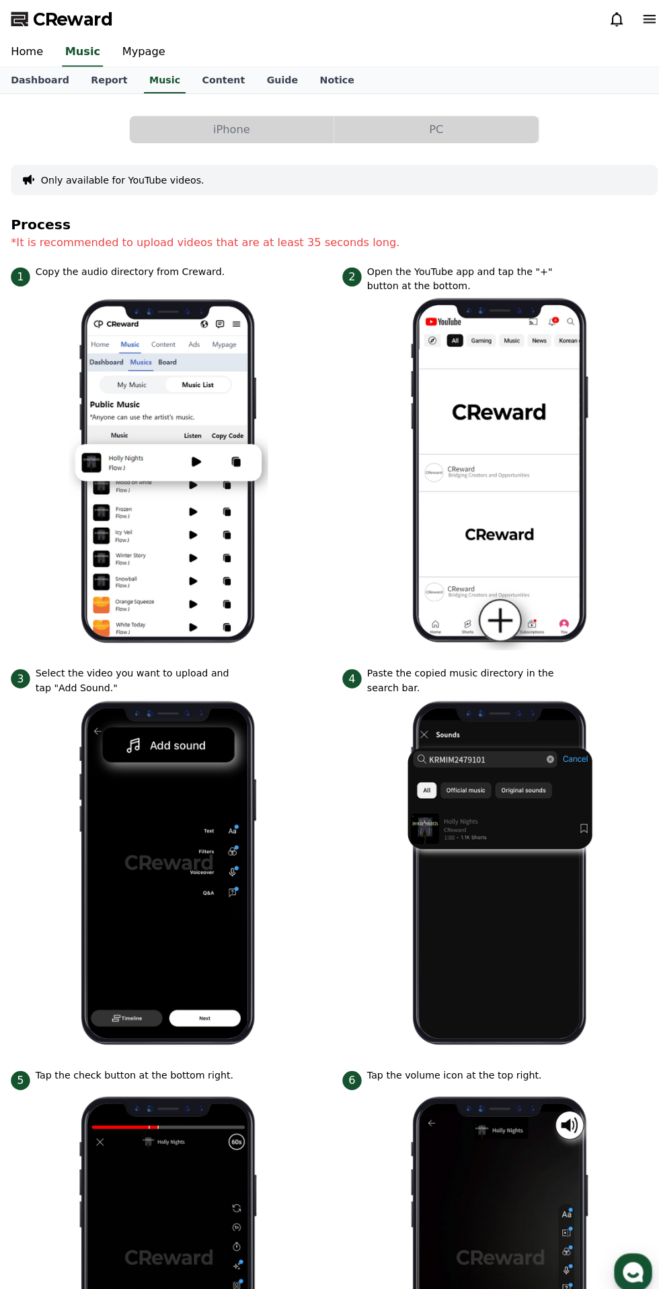  Describe the element at coordinates (141, 52) in the screenshot. I see `a: Mypage` at that location.